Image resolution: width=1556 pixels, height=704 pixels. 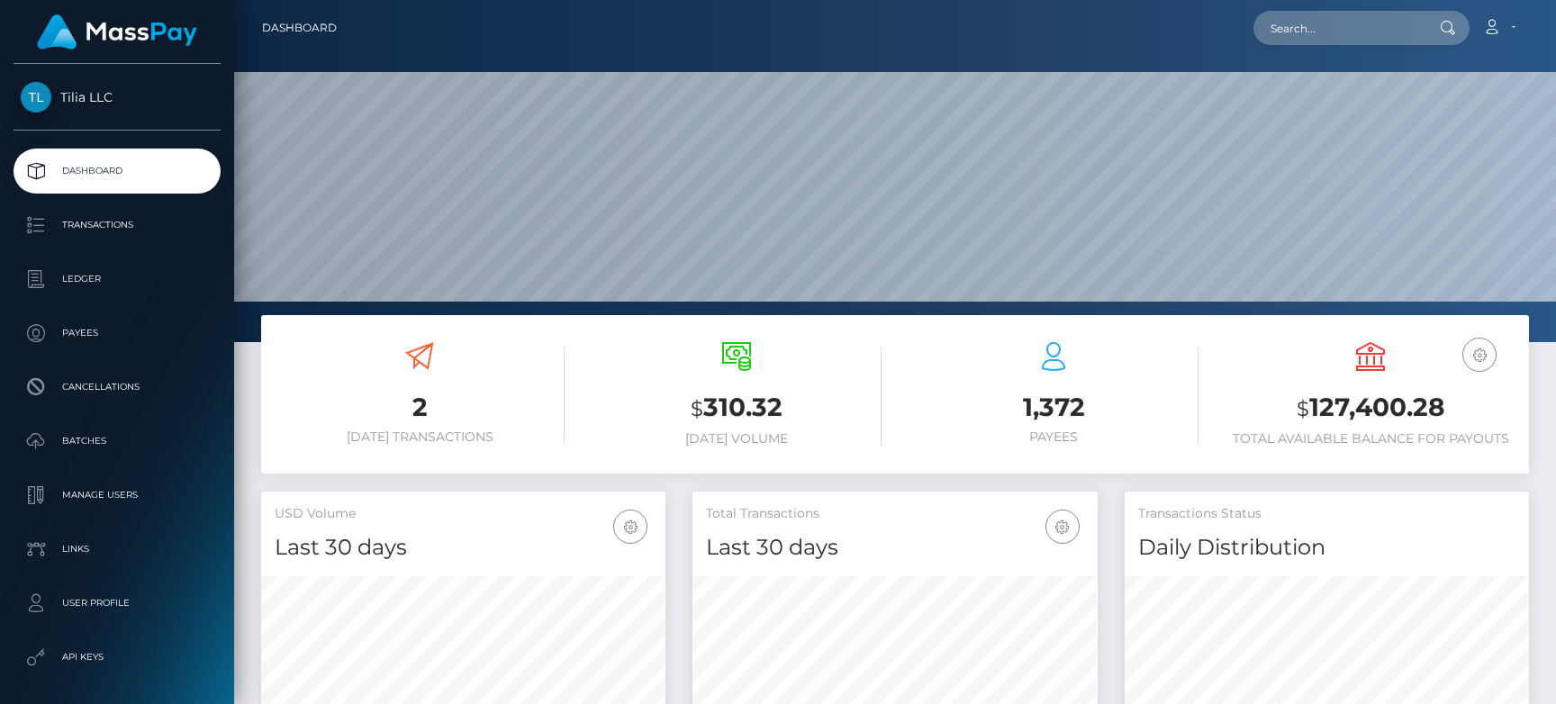 What do you see at coordinates (117, 387) in the screenshot?
I see `a: Cancellations` at bounding box center [117, 387].